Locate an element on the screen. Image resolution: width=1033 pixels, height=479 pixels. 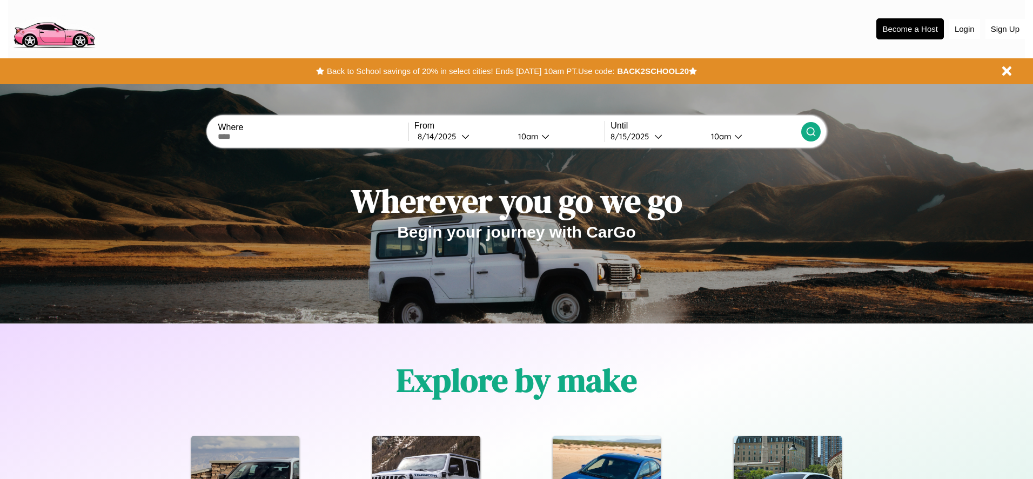
img: logo is located at coordinates (53, 28).